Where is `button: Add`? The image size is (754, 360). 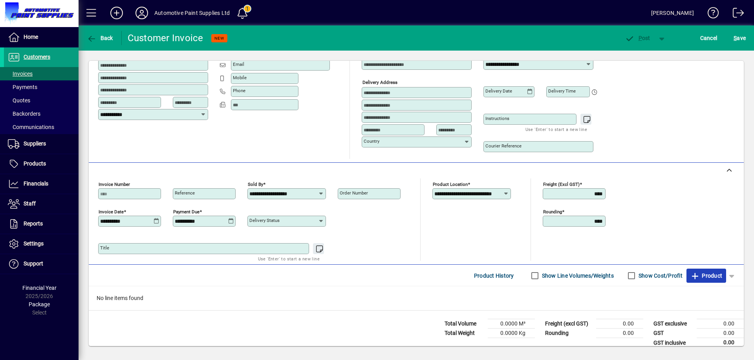 button: Add is located at coordinates (117, 13).